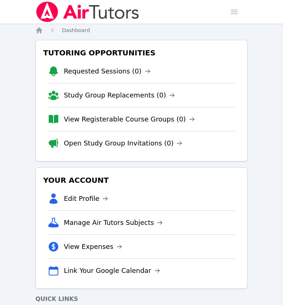  I want to click on h3: Your Account, so click(141, 180).